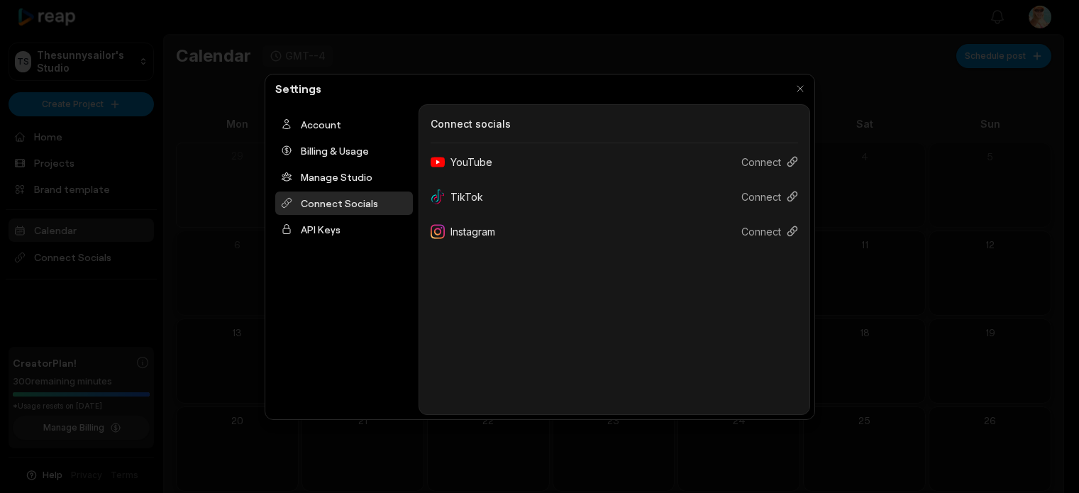 This screenshot has height=493, width=1079. I want to click on h3: Connect socials, so click(614, 123).